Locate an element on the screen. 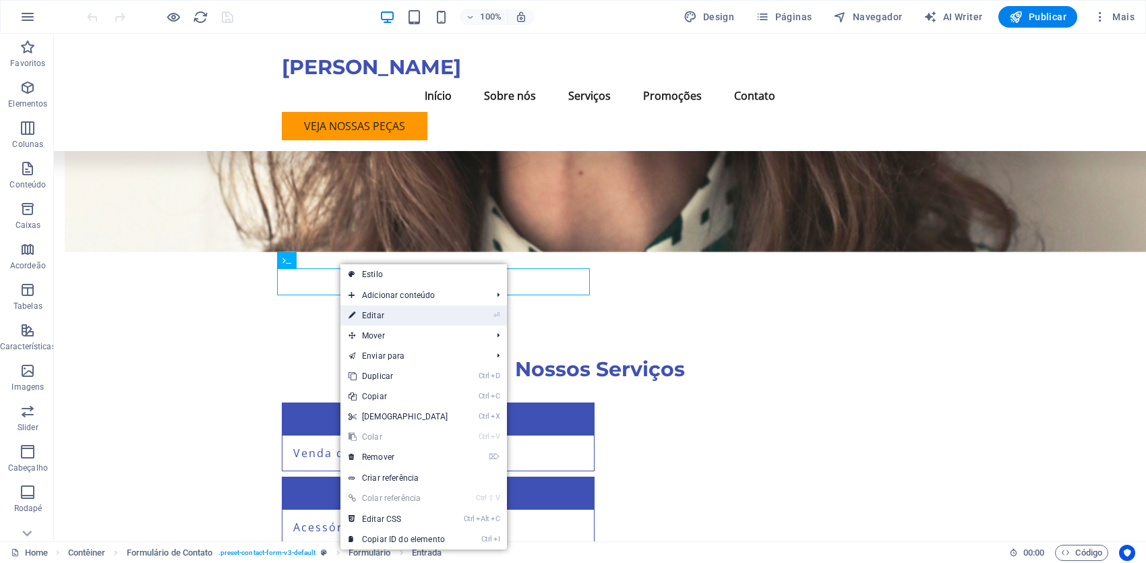 Image resolution: width=1146 pixels, height=563 pixels. p: Imagens is located at coordinates (28, 387).